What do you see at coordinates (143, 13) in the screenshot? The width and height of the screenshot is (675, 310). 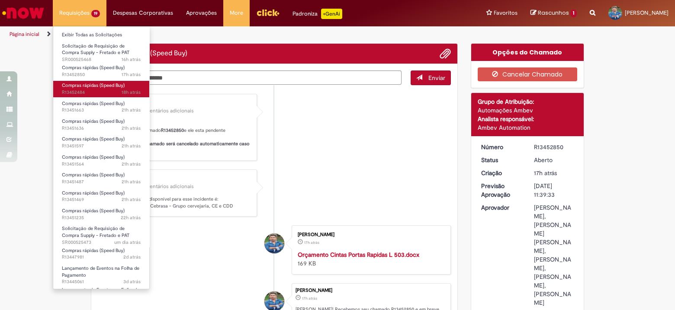 I see `span: Despesas Corporativas` at bounding box center [143, 13].